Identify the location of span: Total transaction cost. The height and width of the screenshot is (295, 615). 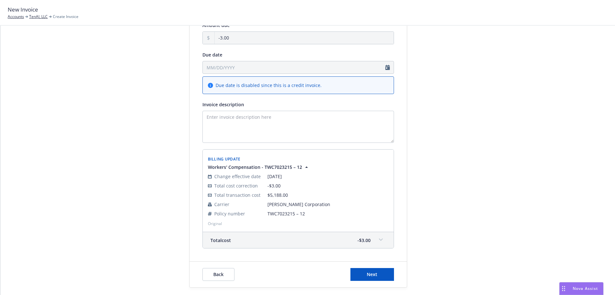
(238, 195).